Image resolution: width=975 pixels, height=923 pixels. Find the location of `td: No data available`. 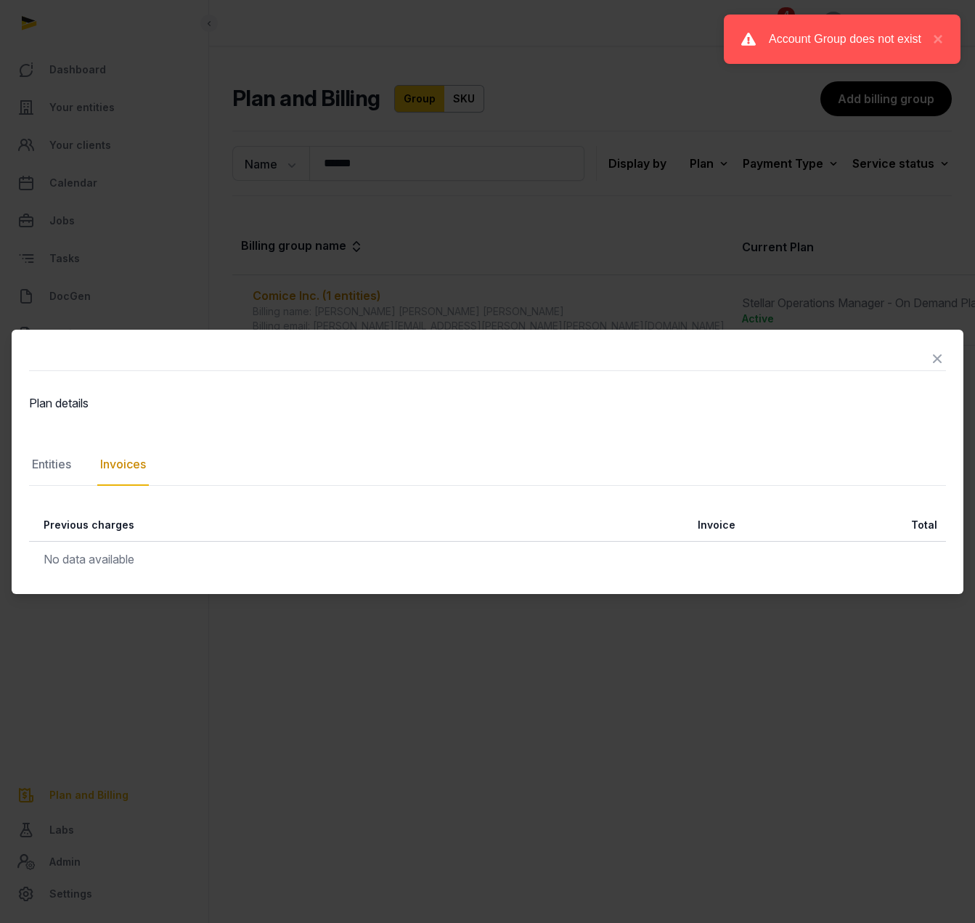

td: No data available is located at coordinates (487, 558).